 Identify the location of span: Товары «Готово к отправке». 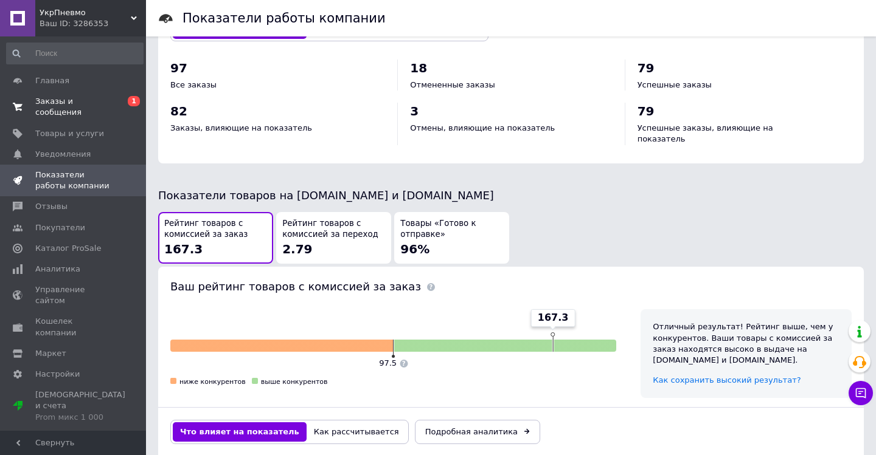
(451, 229).